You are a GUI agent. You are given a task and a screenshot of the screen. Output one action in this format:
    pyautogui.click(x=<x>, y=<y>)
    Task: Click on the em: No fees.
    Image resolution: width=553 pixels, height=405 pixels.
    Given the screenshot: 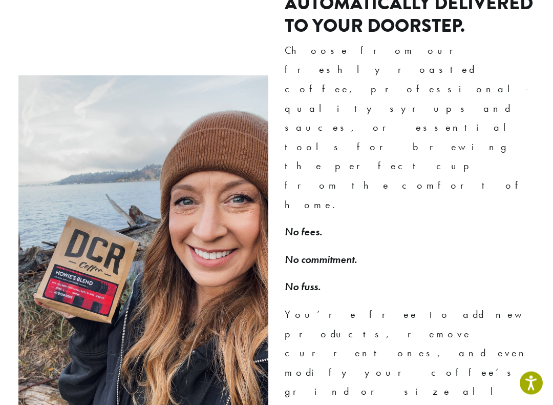 What is the action you would take?
    pyautogui.click(x=303, y=232)
    